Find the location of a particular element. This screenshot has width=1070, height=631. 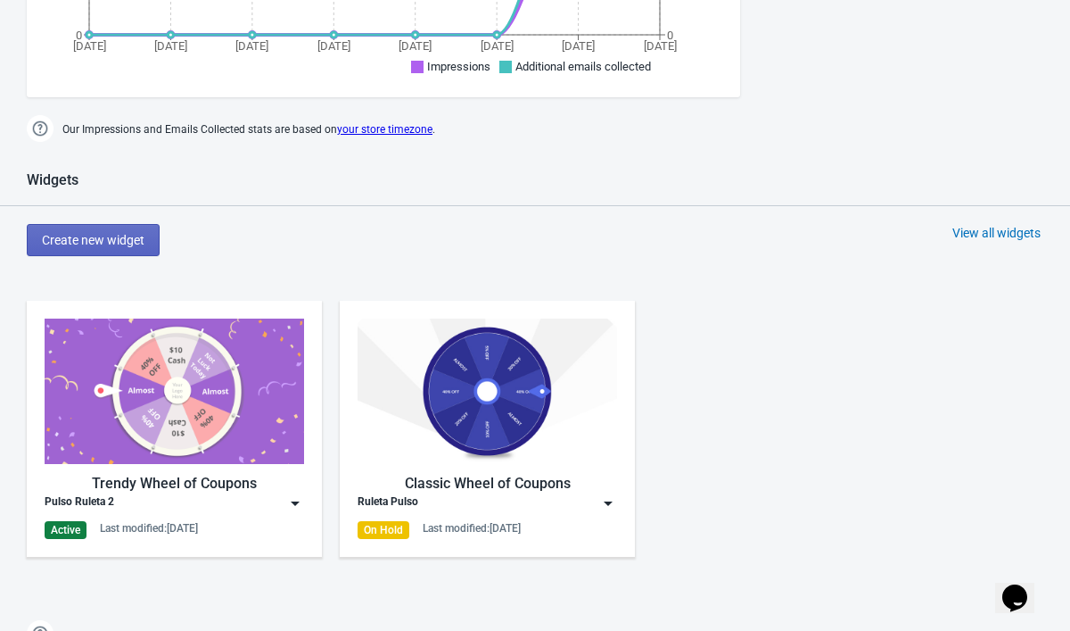

div: On Hold is located at coordinates (384, 530).